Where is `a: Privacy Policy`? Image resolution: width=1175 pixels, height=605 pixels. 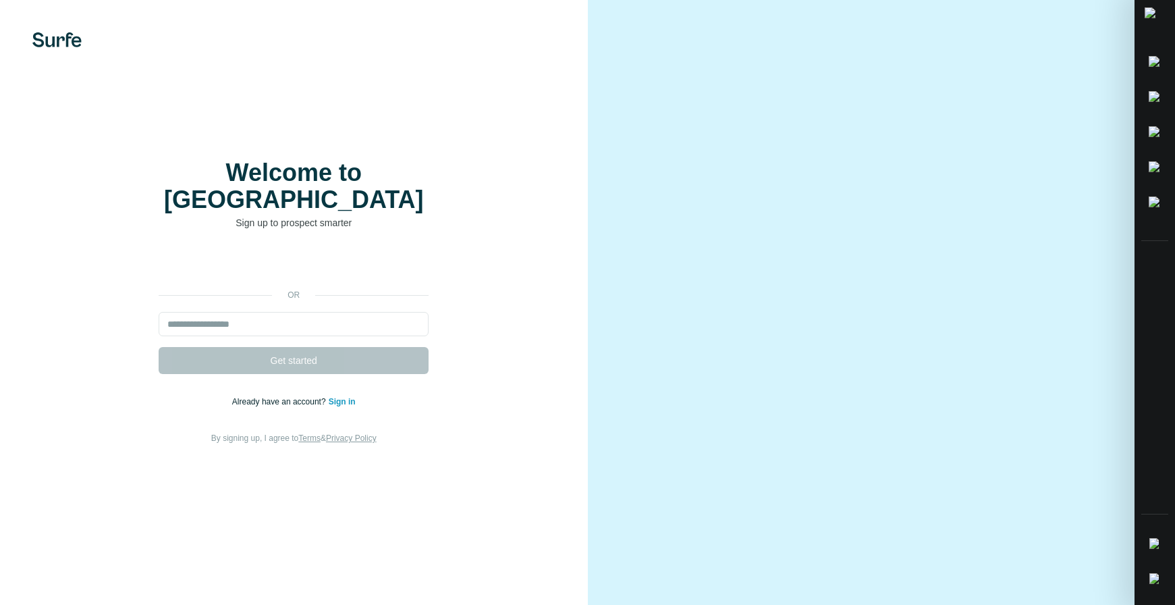 a: Privacy Policy is located at coordinates (351, 438).